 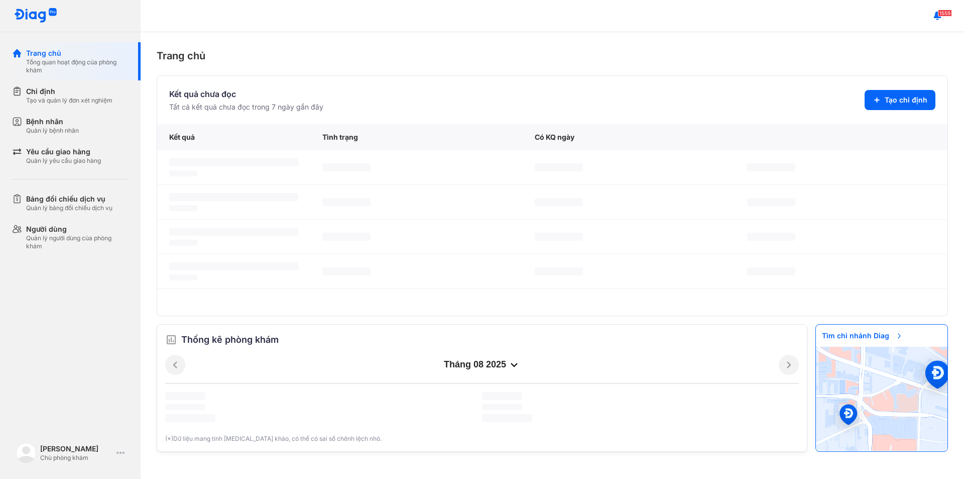 What do you see at coordinates (69, 208) in the screenshot?
I see `div: Quản lý bảng đối chiếu dịch vụ` at bounding box center [69, 208].